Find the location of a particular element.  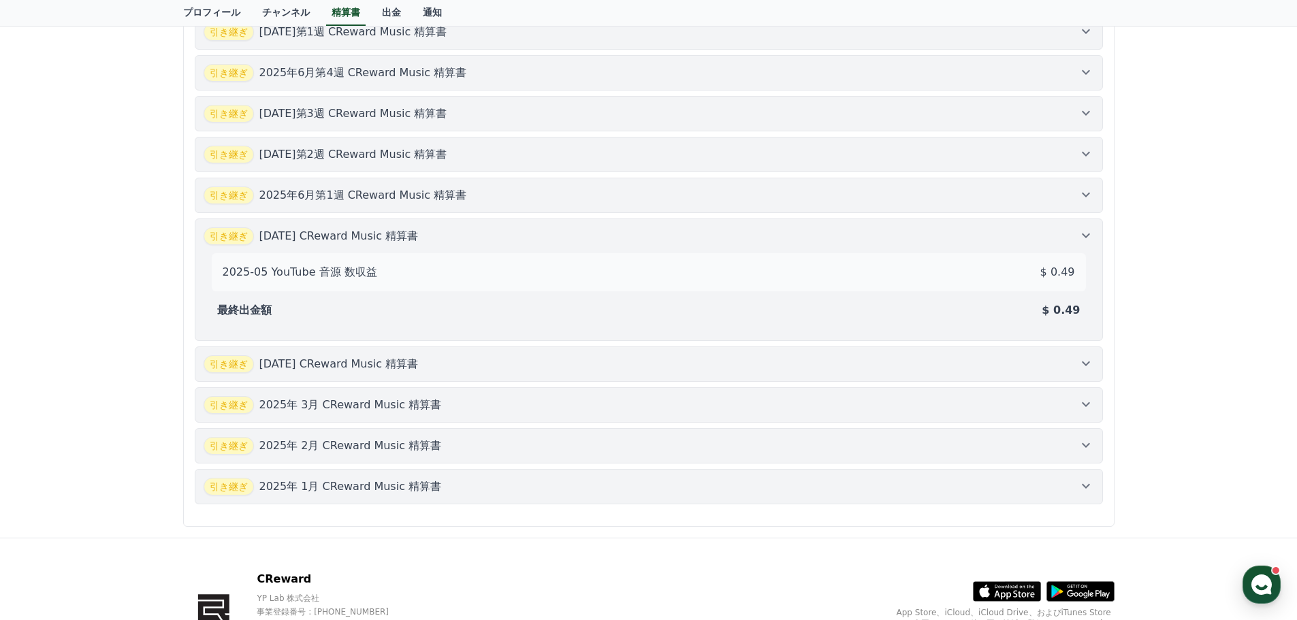

a: Settings is located at coordinates (219, 449).